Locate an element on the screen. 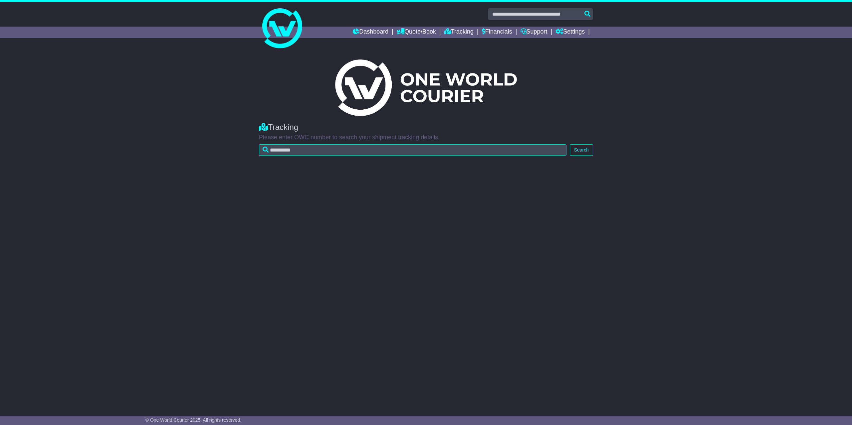  img: Light is located at coordinates (426, 88).